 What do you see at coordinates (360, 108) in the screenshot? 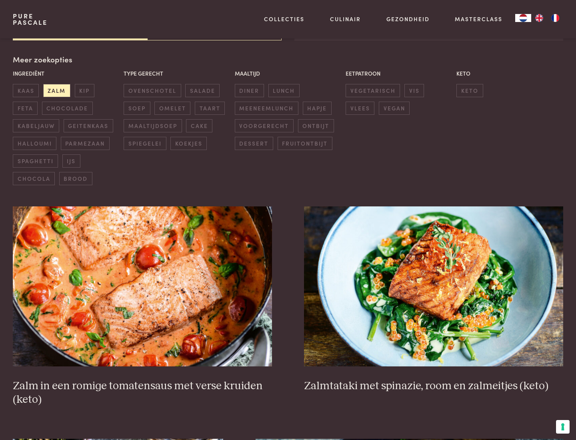
I see `span: vlees` at bounding box center [360, 108].